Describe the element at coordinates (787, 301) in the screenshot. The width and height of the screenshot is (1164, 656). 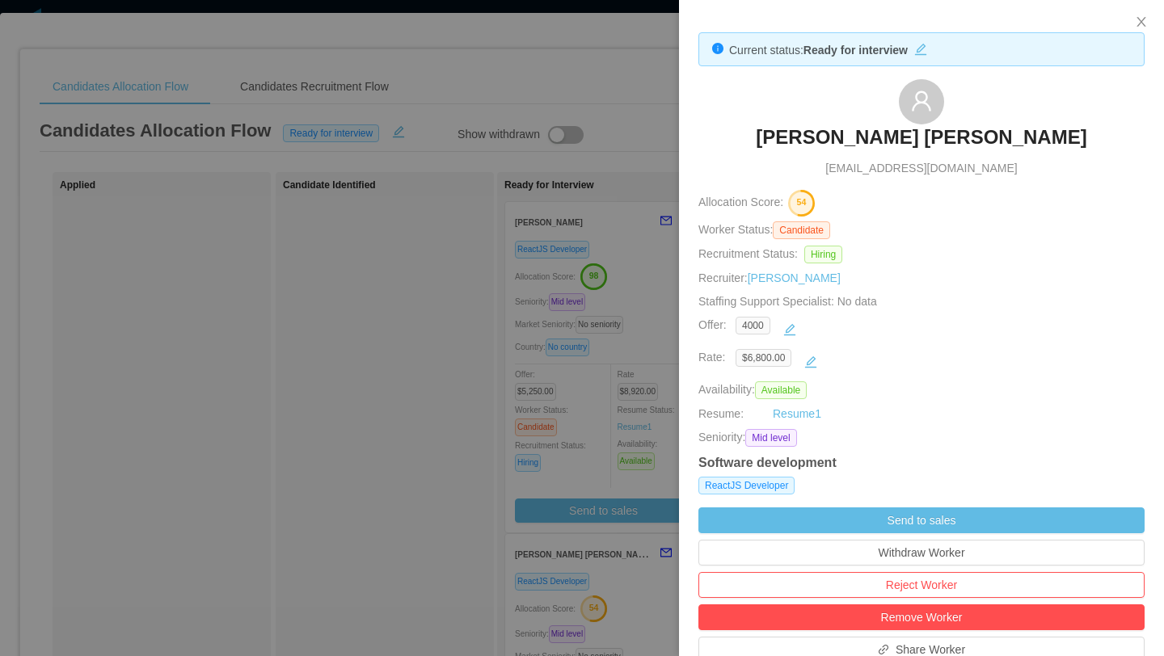
I see `span: Staffing Support Specialist:` at that location.